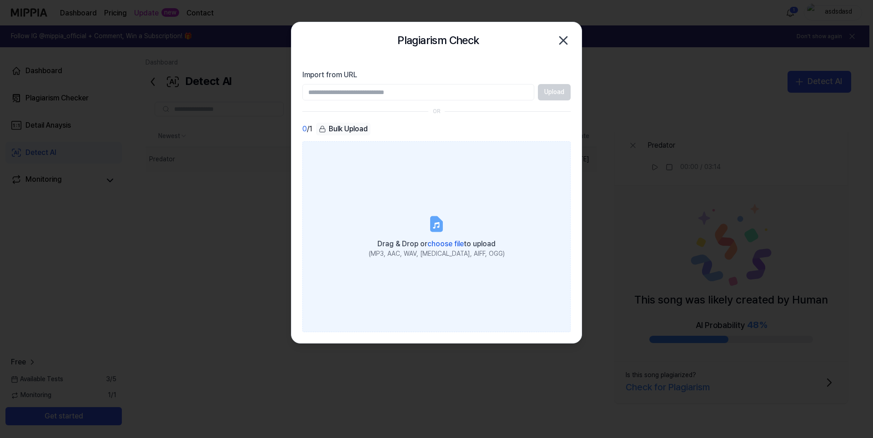 The width and height of the screenshot is (873, 438). What do you see at coordinates (436, 111) in the screenshot?
I see `div: OR` at bounding box center [436, 111].